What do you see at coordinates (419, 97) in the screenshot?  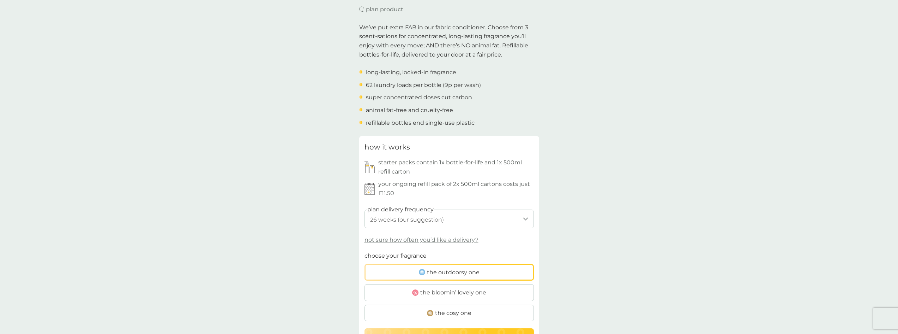 I see `p: super concentrated doses cut carbon` at bounding box center [419, 97].